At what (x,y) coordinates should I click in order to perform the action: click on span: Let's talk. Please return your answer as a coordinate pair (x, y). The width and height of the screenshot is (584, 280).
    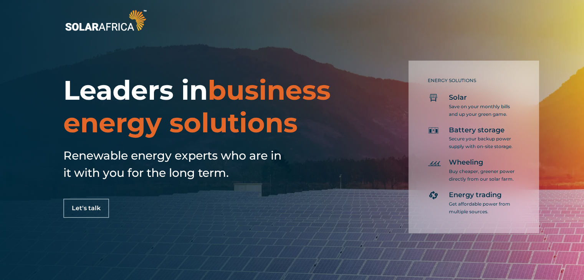
    Looking at the image, I should click on (86, 209).